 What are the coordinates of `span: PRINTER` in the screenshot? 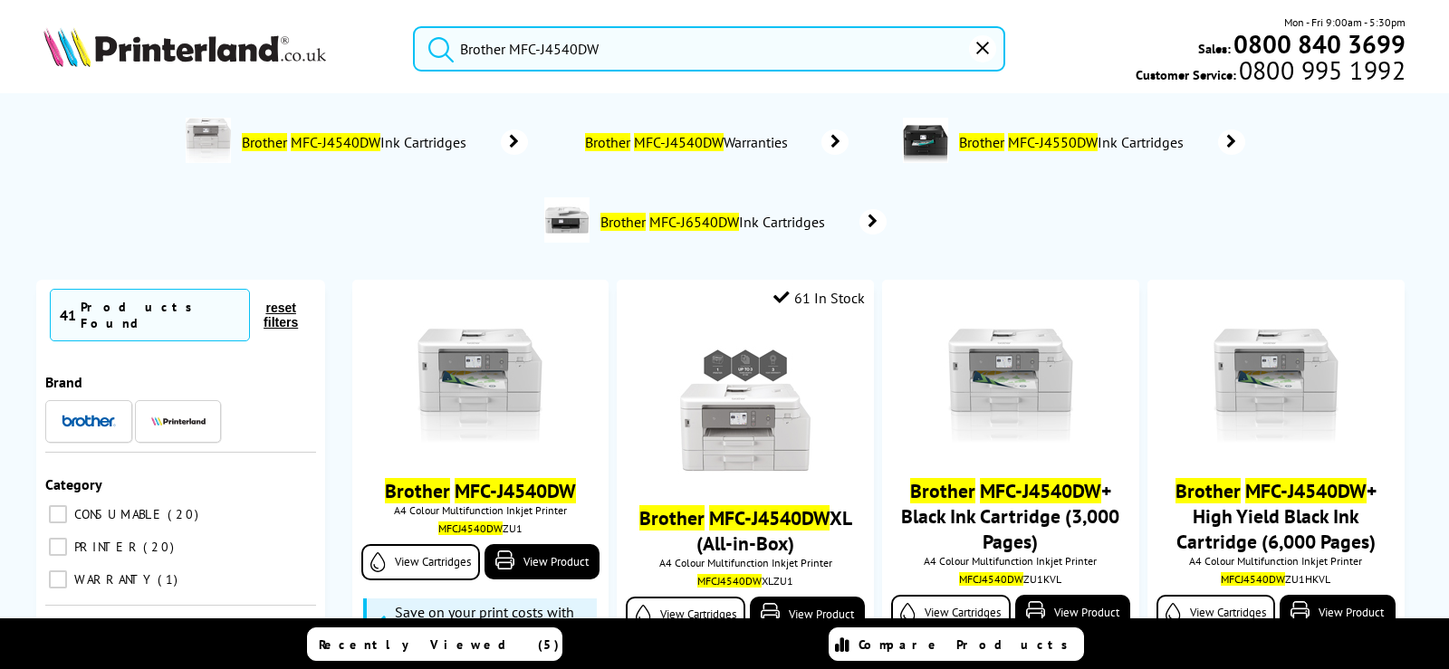 It's located at (105, 547).